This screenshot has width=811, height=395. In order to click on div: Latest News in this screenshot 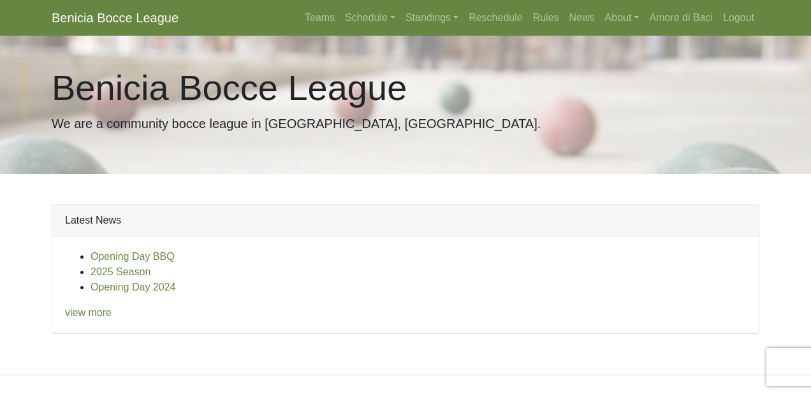, I will do `click(405, 221)`.